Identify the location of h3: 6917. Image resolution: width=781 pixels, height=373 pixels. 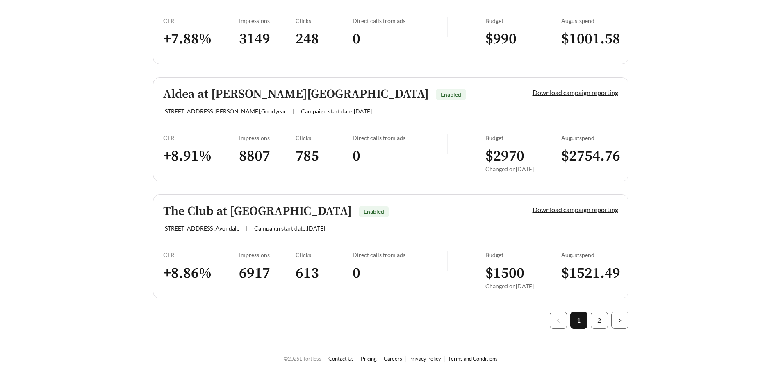
(267, 273).